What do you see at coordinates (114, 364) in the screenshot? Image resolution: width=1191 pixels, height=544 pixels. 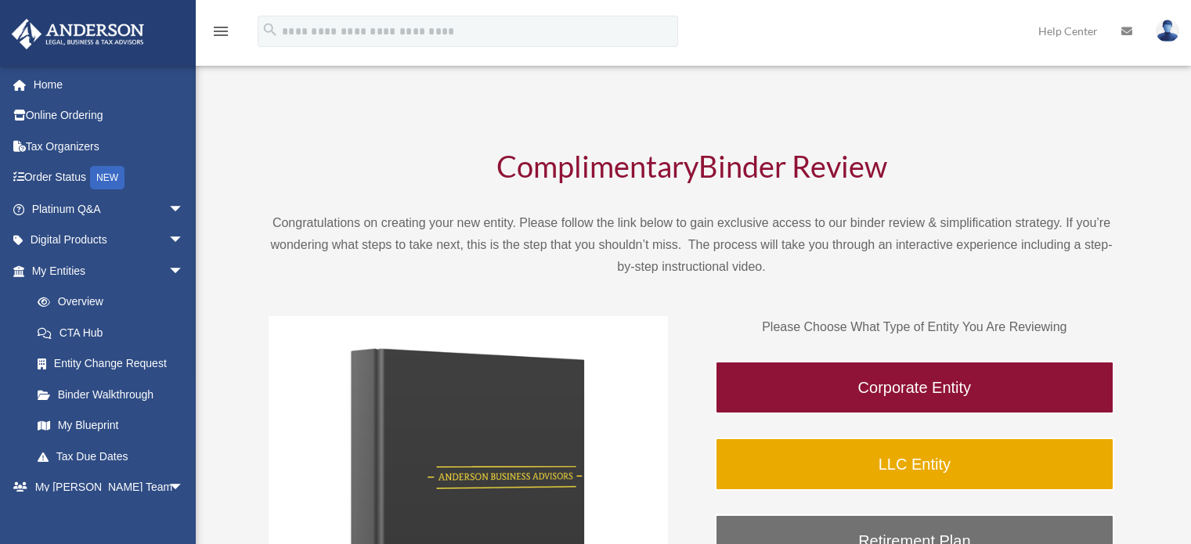 I see `a: Entity Change Request` at bounding box center [114, 364].